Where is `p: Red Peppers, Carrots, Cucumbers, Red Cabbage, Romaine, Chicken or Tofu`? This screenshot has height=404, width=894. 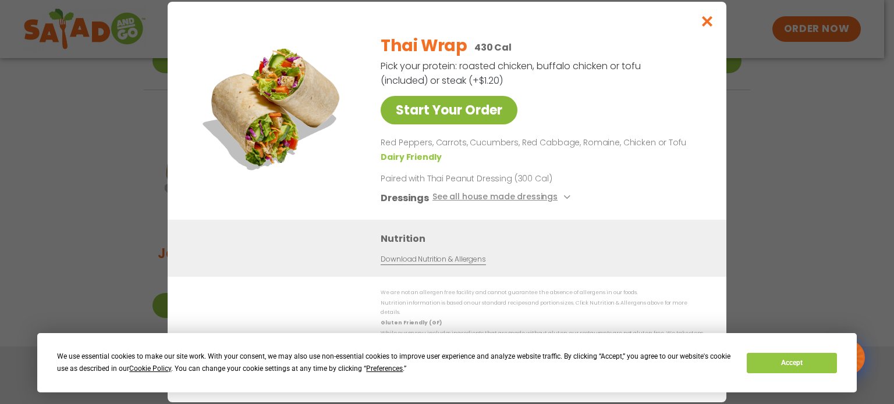 p: Red Peppers, Carrots, Cucumbers, Red Cabbage, Romaine, Chicken or Tofu is located at coordinates (539, 143).